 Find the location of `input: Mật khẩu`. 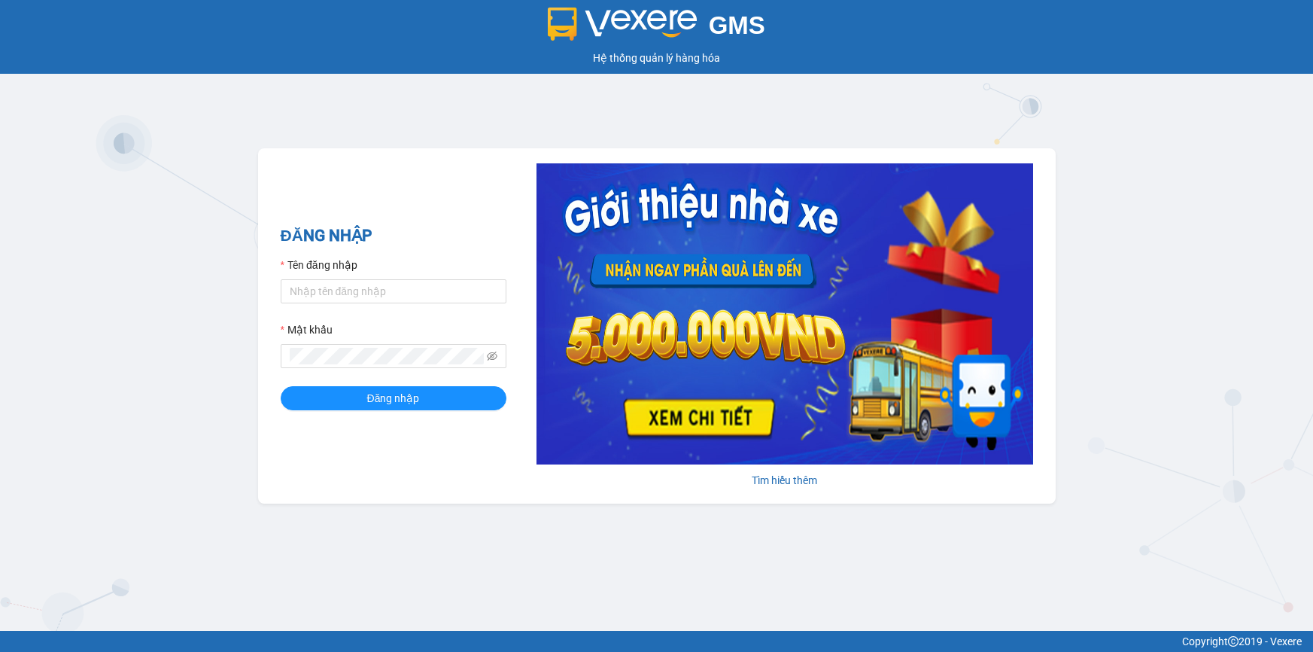

input: Mật khẩu is located at coordinates (387, 356).